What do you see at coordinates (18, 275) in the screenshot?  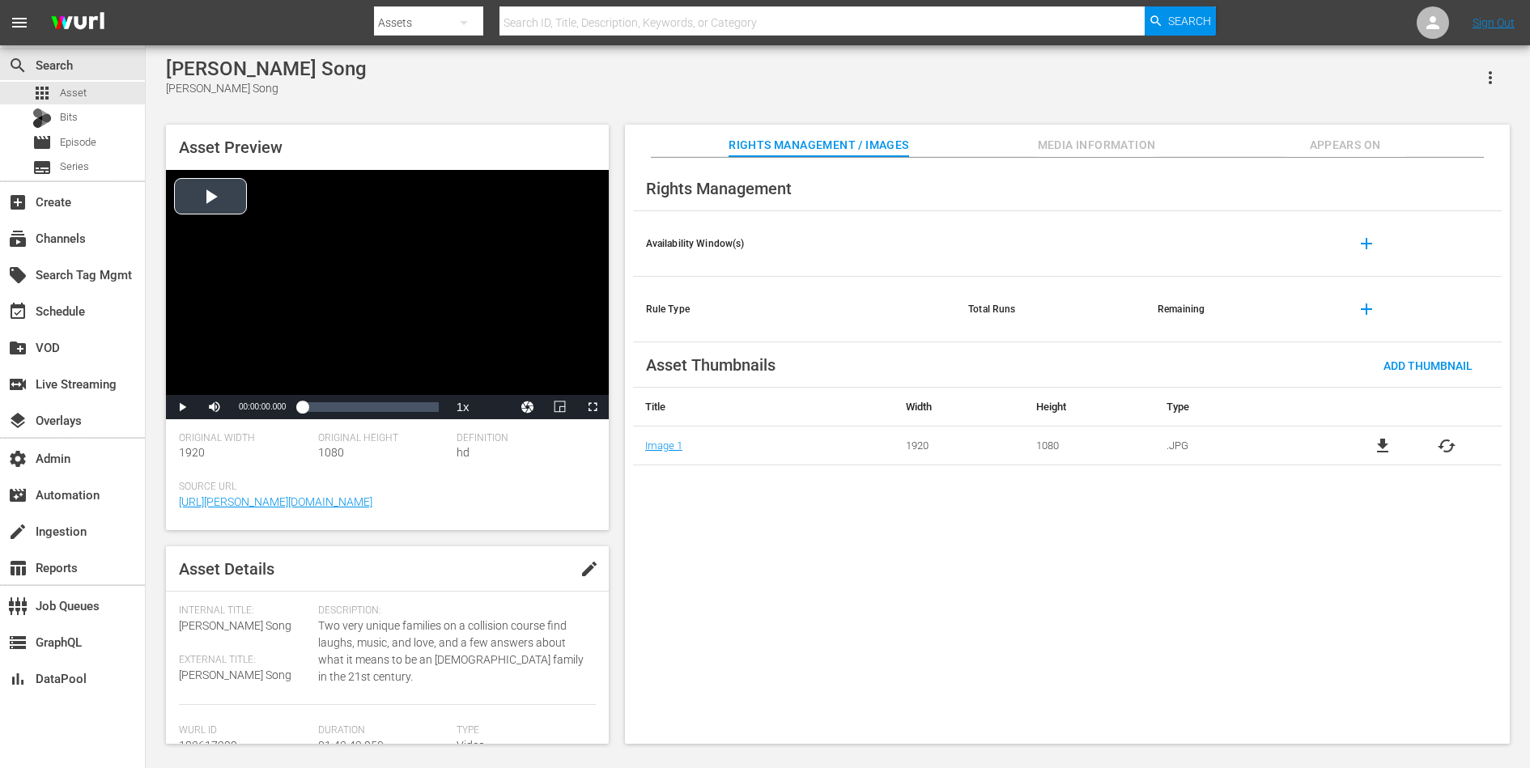 I see `span: Search Tag Mgmt` at bounding box center [18, 275].